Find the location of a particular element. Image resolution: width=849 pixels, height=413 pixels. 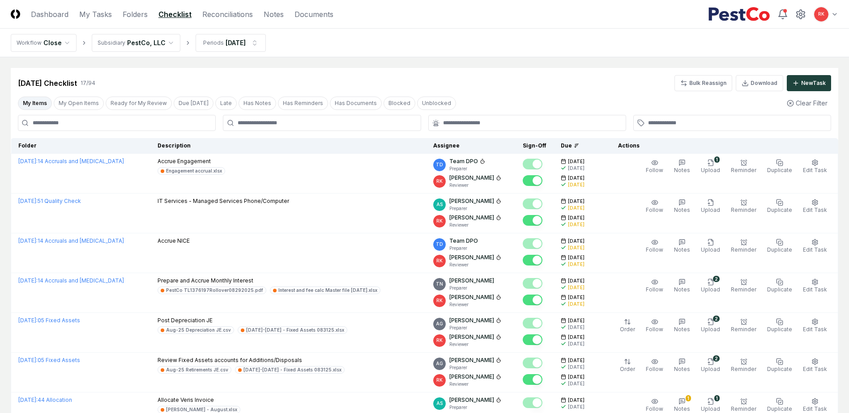

button: Has Documents is located at coordinates (356, 103).